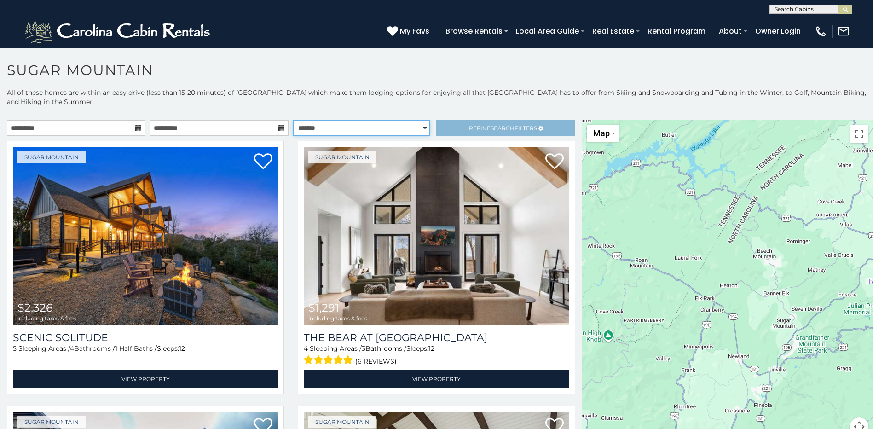 The width and height of the screenshot is (873, 429). What do you see at coordinates (145, 236) in the screenshot?
I see `a: Scenic Solitude $2,326 including taxes & fees` at bounding box center [145, 236].